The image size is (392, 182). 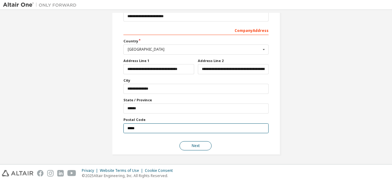 I want to click on button: Next, so click(x=195, y=145).